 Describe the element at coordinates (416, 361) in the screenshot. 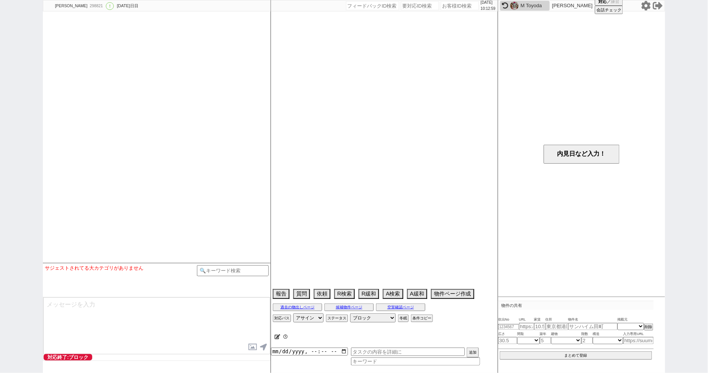

I see `input: キーワード` at that location.